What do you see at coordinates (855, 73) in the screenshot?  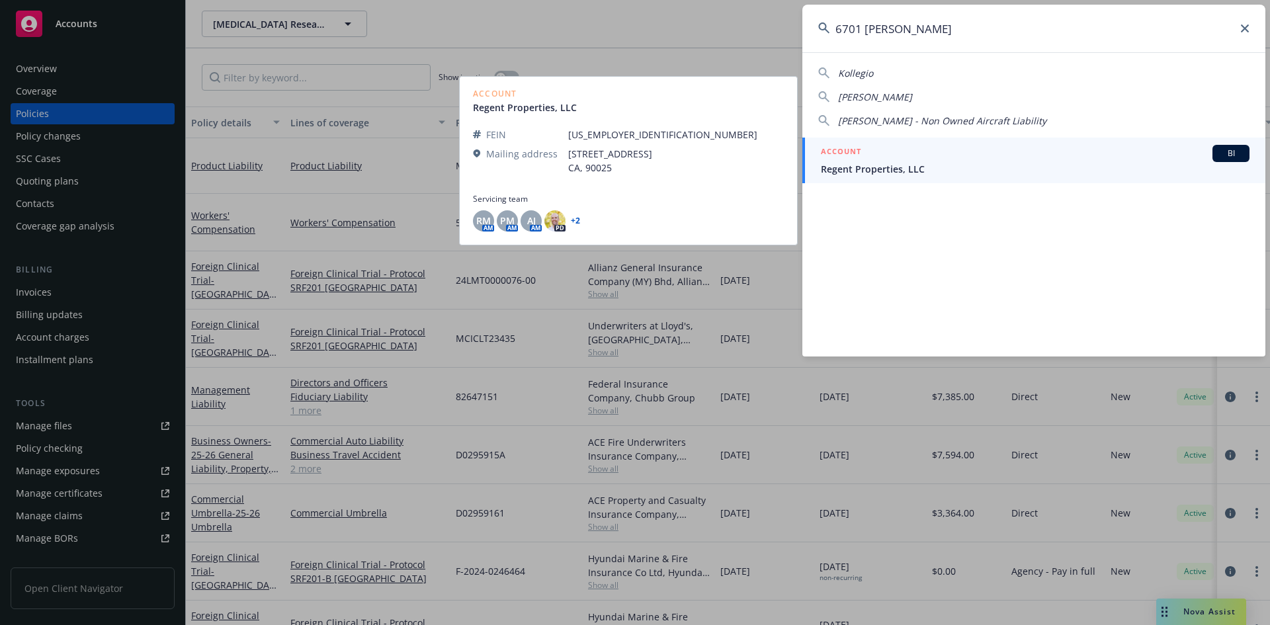 I see `span: Kollegio` at bounding box center [855, 73].